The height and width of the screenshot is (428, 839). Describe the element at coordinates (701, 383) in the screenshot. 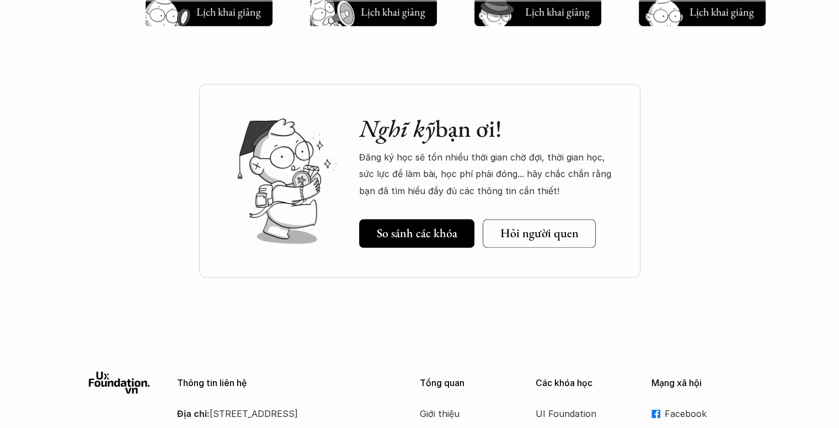

I see `p: Mạng xã hội` at that location.